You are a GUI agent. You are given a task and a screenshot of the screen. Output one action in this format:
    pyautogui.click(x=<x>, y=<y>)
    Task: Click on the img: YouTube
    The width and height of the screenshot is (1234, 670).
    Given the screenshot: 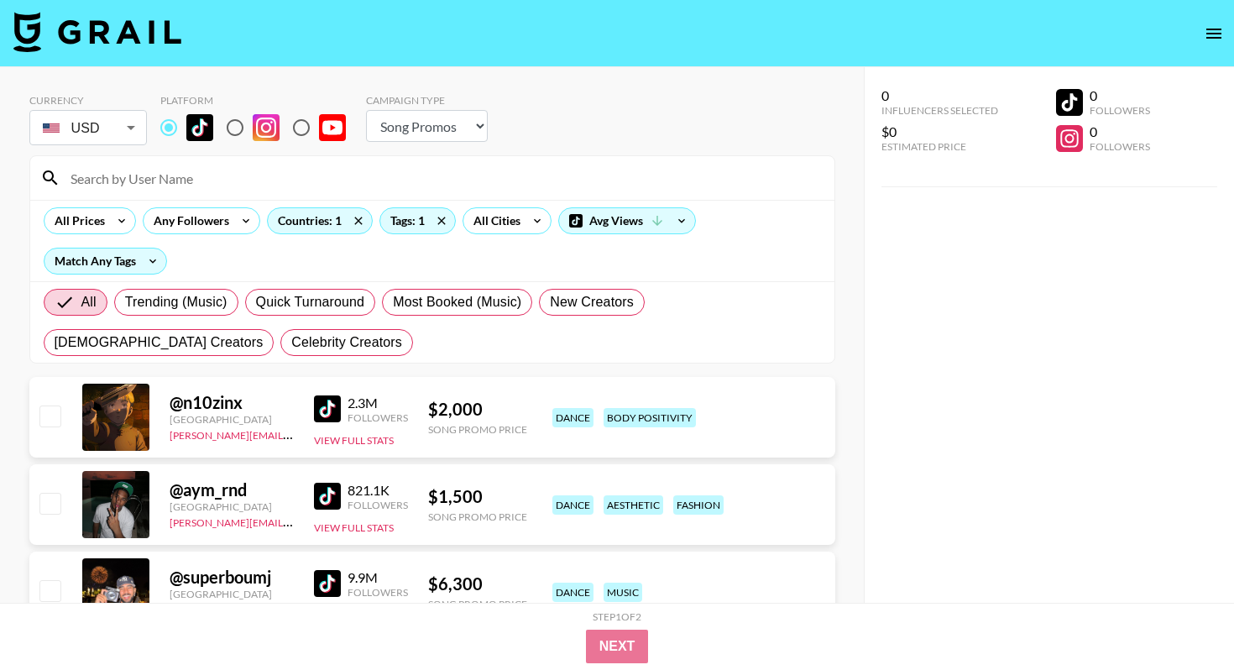 What is the action you would take?
    pyautogui.click(x=332, y=128)
    